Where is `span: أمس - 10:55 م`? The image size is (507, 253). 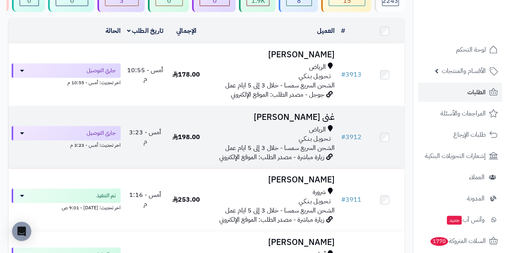 span: أمس - 10:55 م is located at coordinates (145, 74).